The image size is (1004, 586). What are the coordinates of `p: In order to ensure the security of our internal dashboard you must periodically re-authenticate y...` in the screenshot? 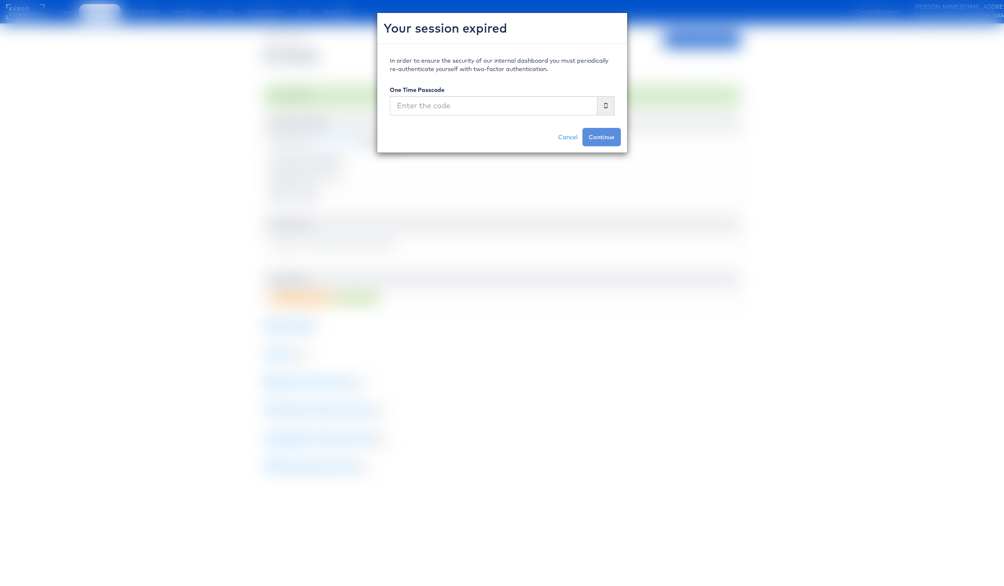 It's located at (502, 65).